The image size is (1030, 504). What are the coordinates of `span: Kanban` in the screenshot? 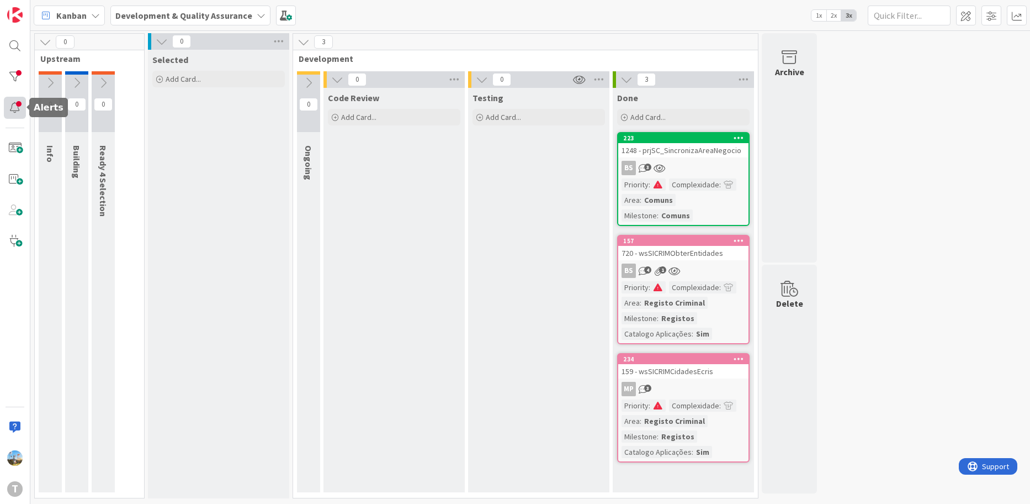 It's located at (71, 15).